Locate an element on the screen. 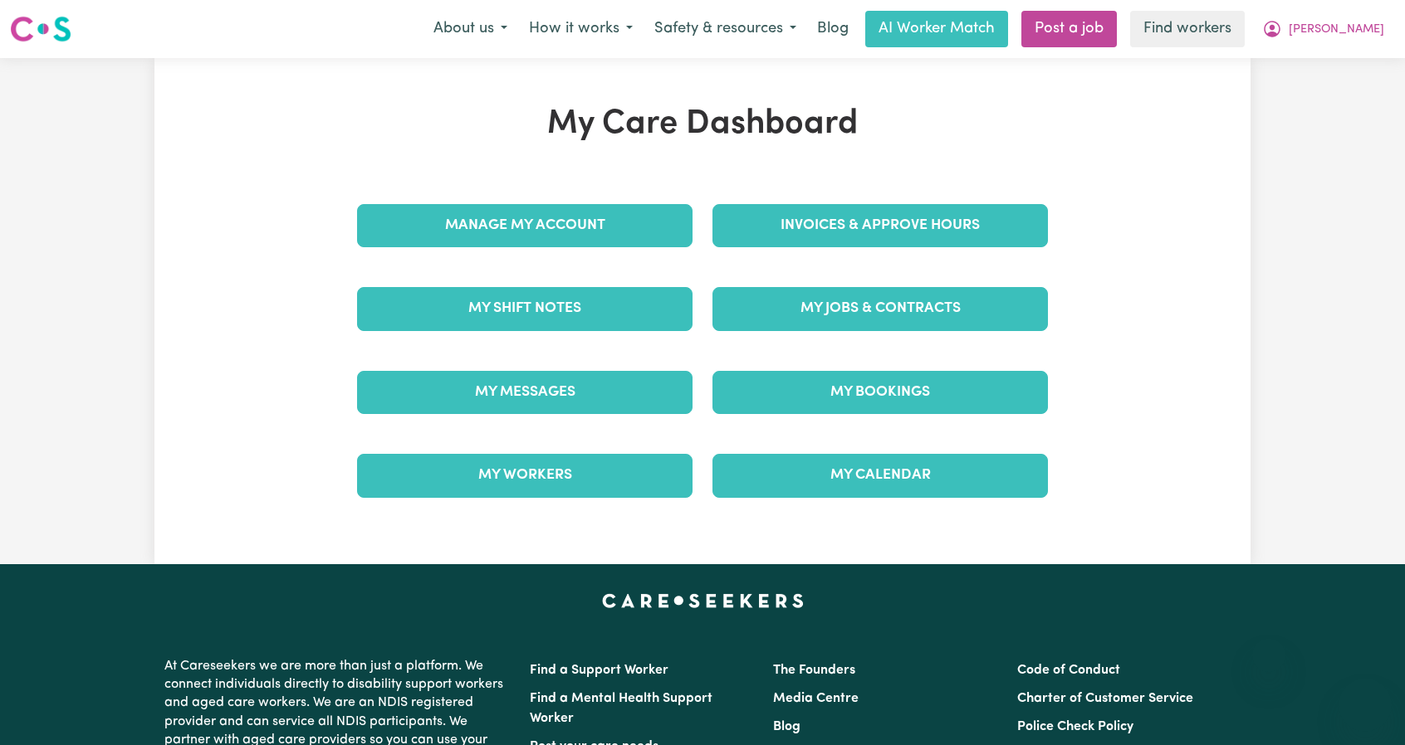  a: My Calendar is located at coordinates (880, 476).